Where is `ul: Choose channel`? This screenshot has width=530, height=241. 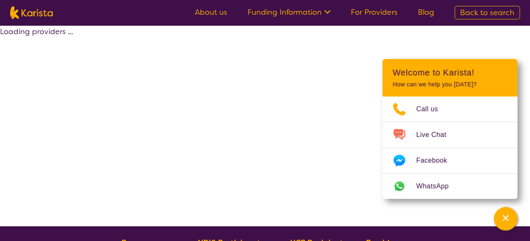
ul: Choose channel is located at coordinates (450, 148).